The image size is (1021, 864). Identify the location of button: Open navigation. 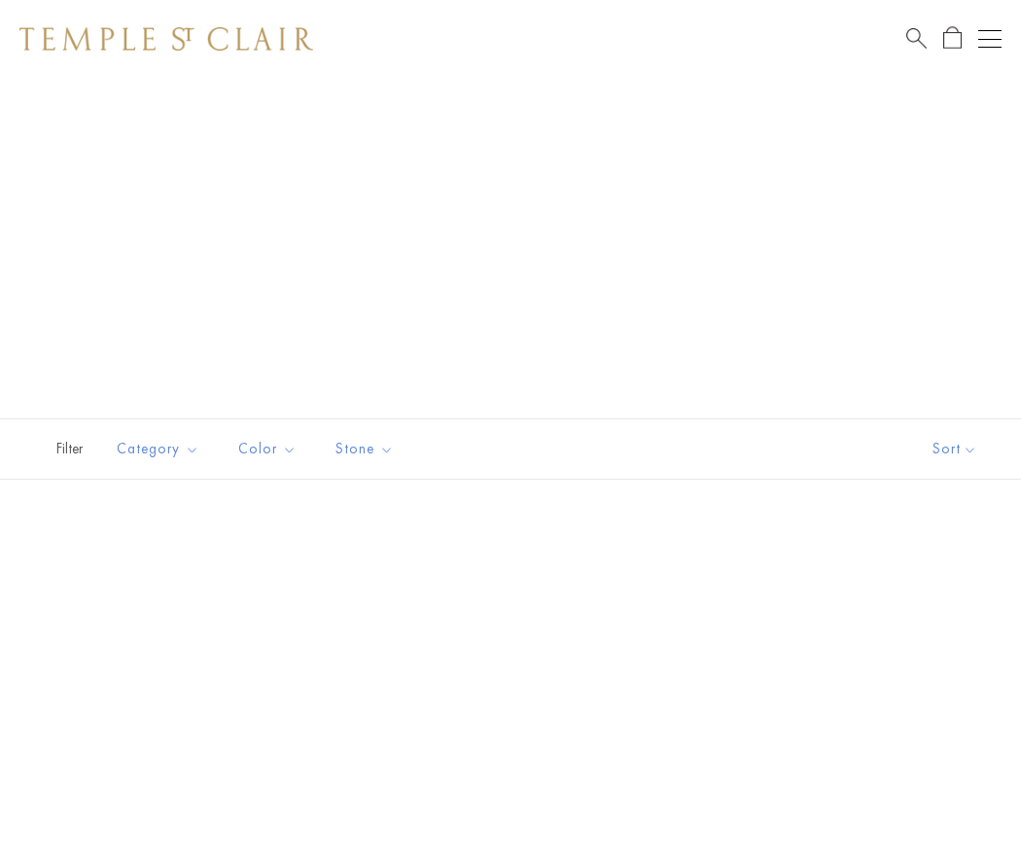
(990, 39).